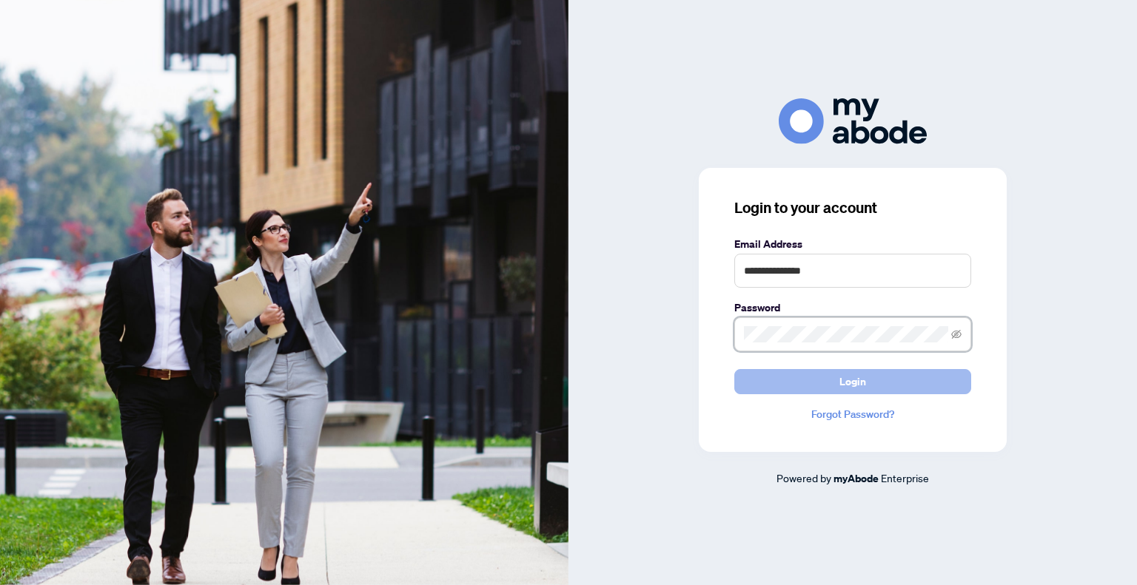 The height and width of the screenshot is (585, 1137). Describe the element at coordinates (853, 208) in the screenshot. I see `h3: Login to your account` at that location.